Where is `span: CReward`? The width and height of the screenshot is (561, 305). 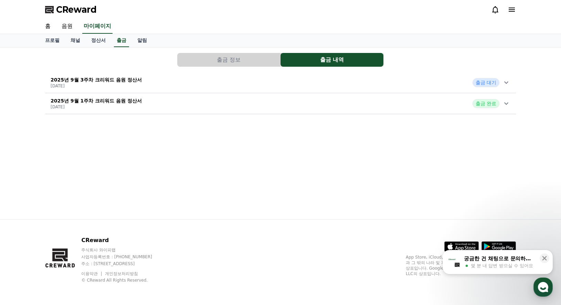 span: CReward is located at coordinates (76, 10).